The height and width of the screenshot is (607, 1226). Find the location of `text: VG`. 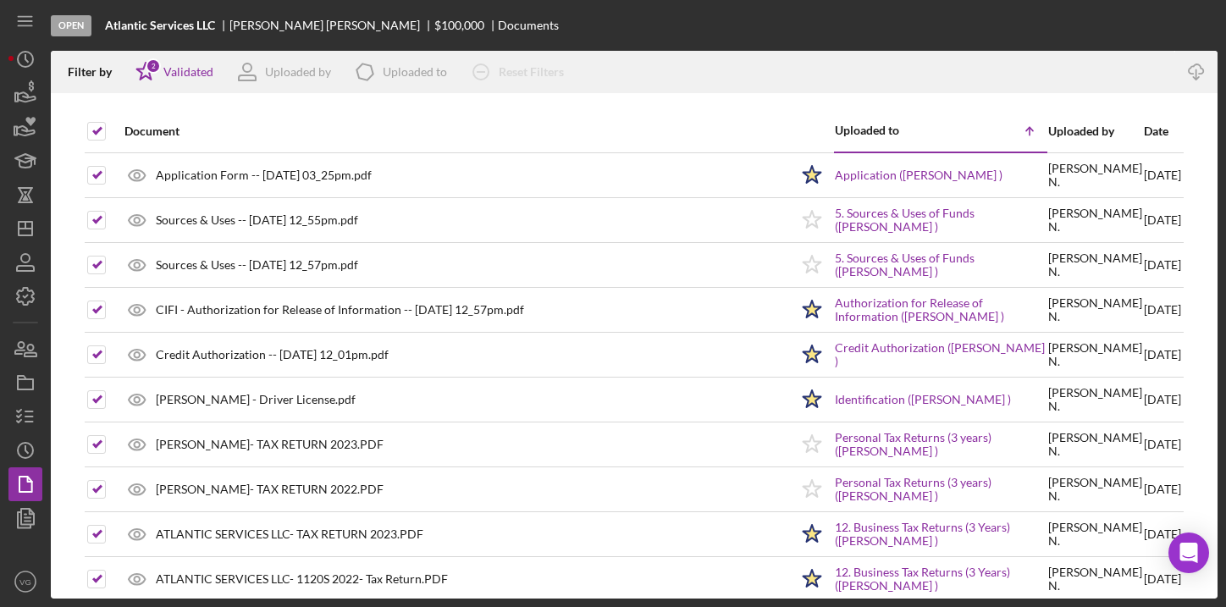

text: VG is located at coordinates (25, 582).